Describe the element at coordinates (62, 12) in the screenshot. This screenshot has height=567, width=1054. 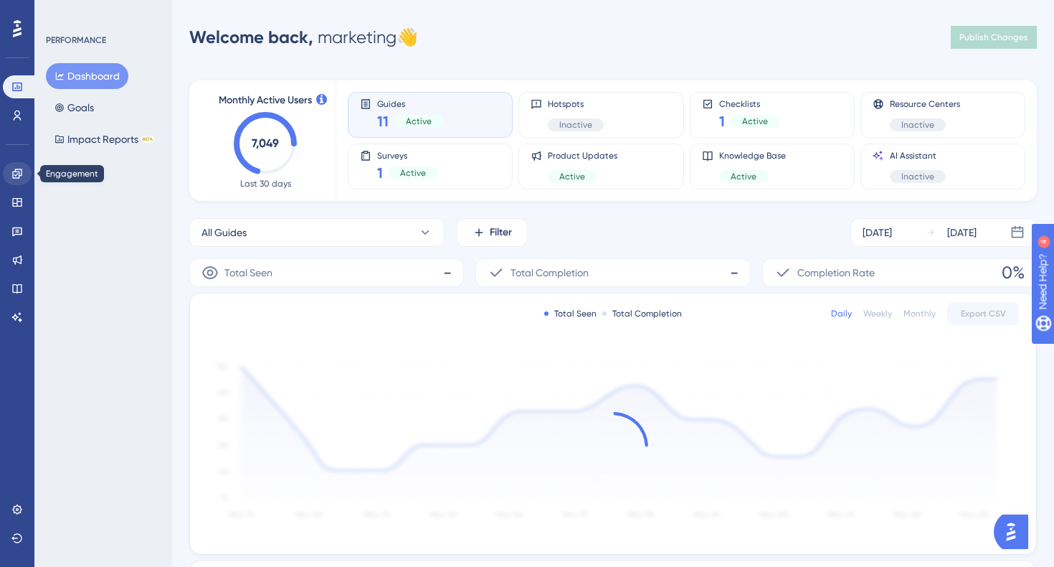
I see `span: Need Help?` at that location.